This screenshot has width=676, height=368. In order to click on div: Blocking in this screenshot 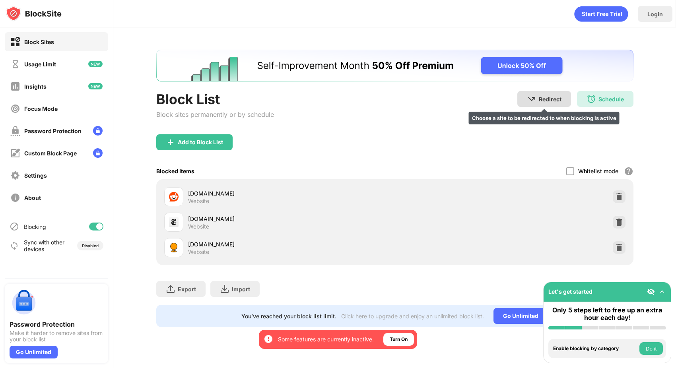, I will do `click(35, 227)`.